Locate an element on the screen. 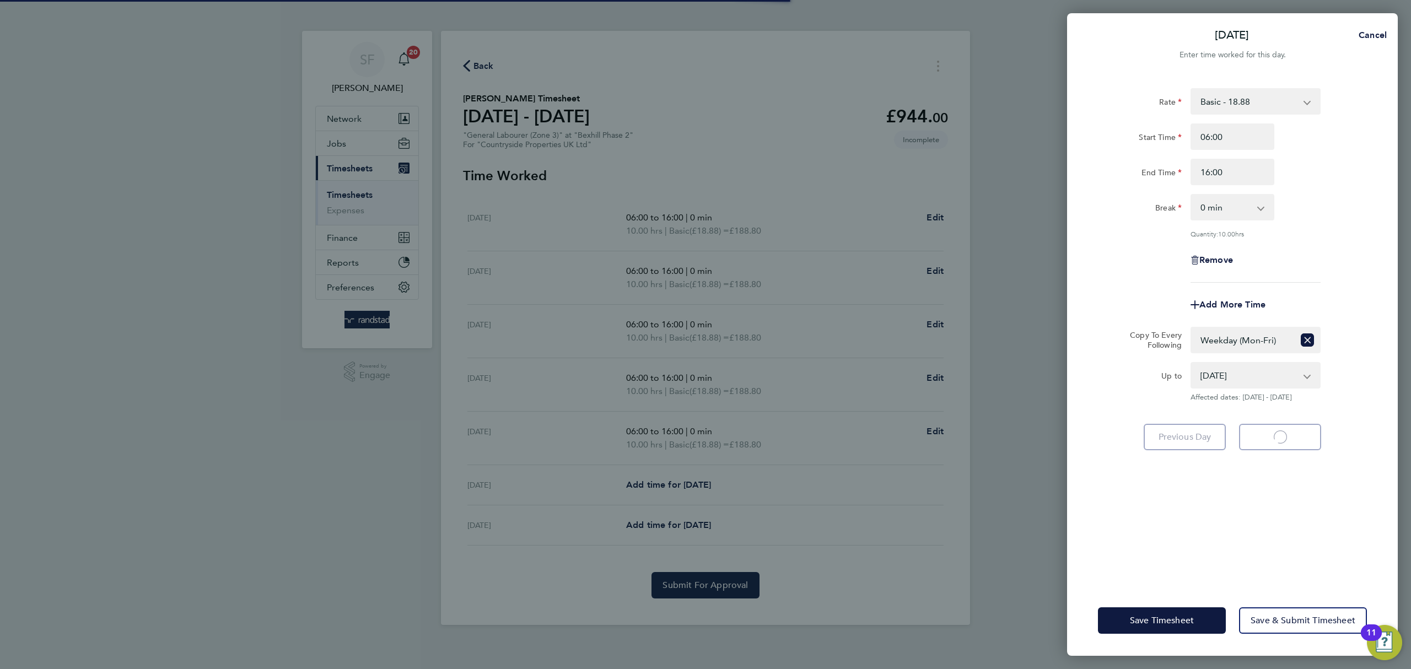  span: 10.00 is located at coordinates (1226, 234).